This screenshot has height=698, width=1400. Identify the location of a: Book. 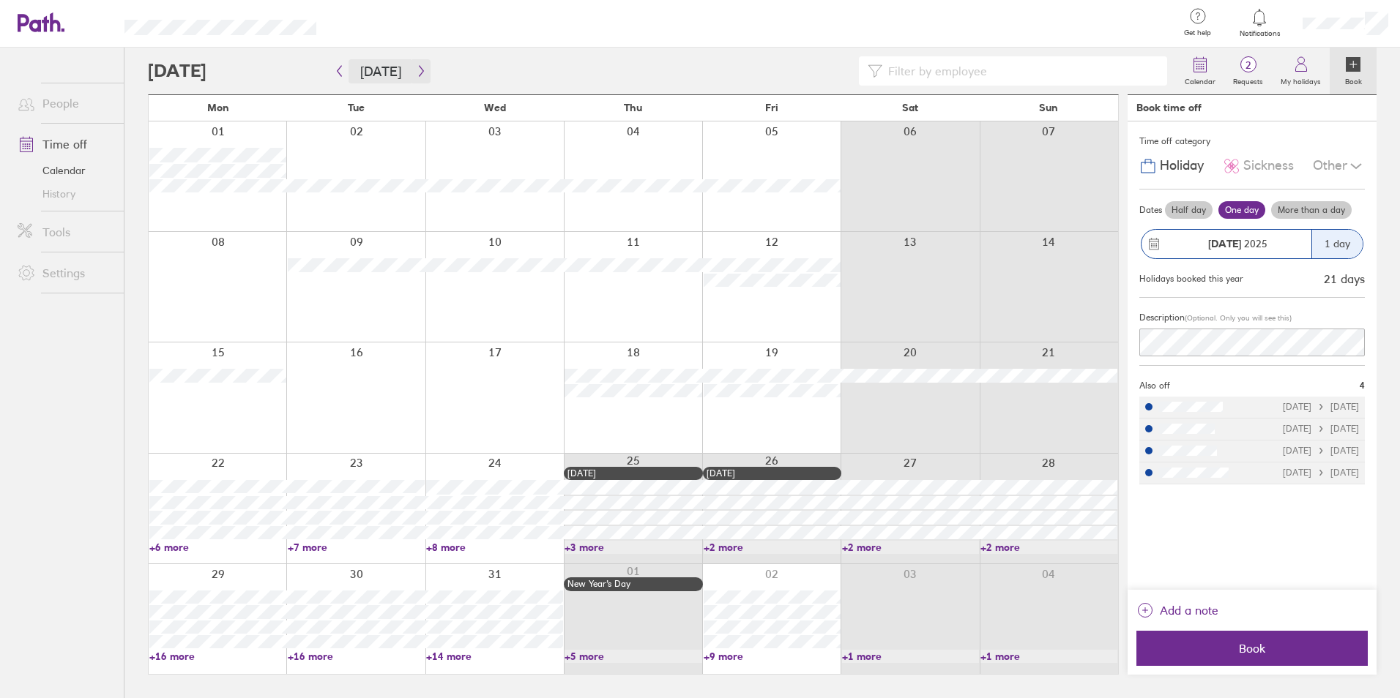
(1353, 71).